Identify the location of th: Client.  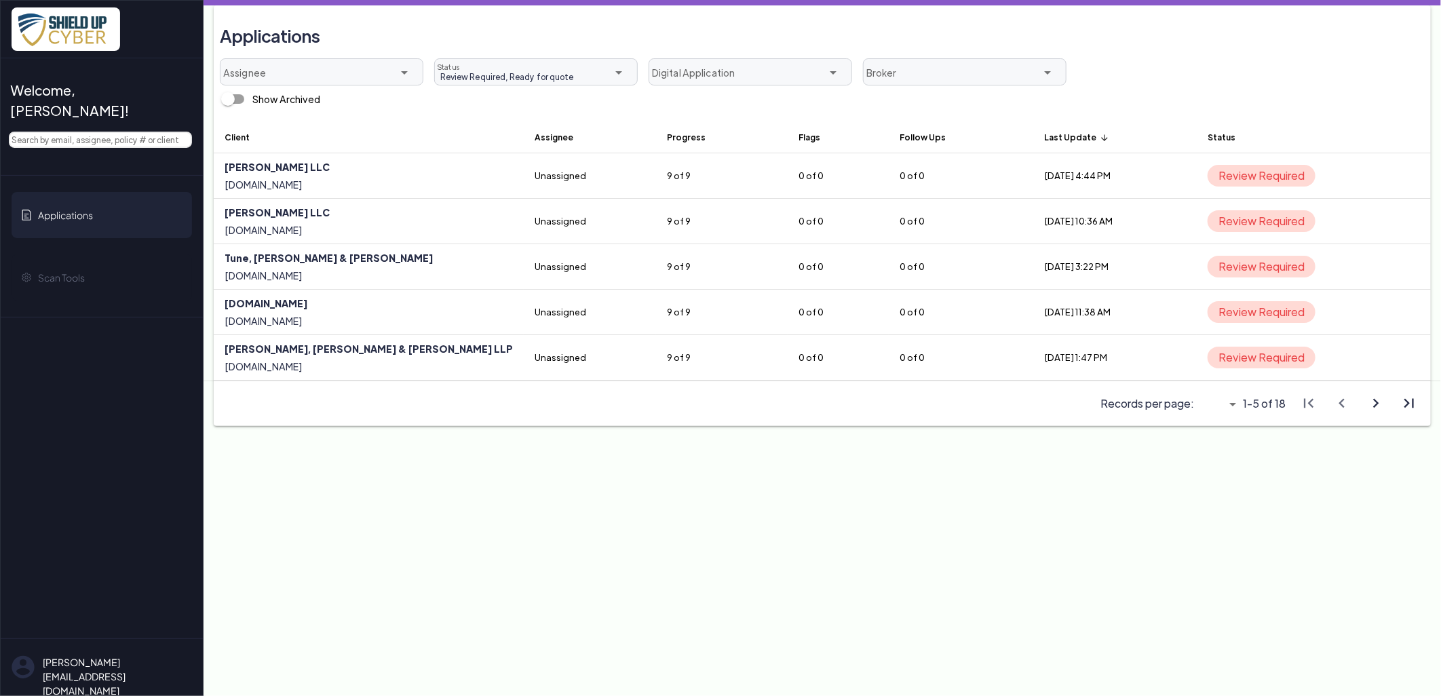
(368, 137).